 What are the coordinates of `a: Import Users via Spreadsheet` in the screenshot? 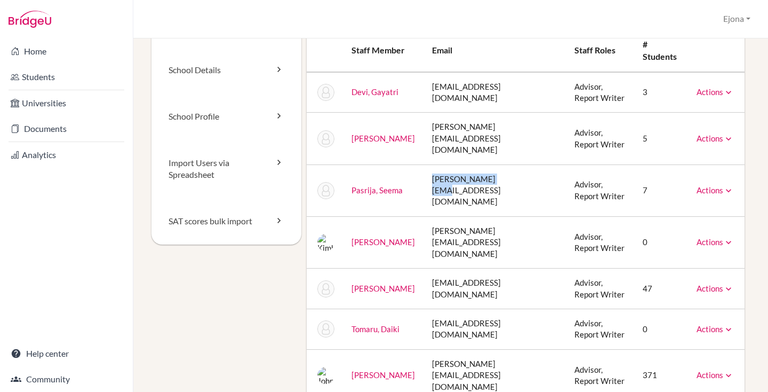 It's located at (226, 169).